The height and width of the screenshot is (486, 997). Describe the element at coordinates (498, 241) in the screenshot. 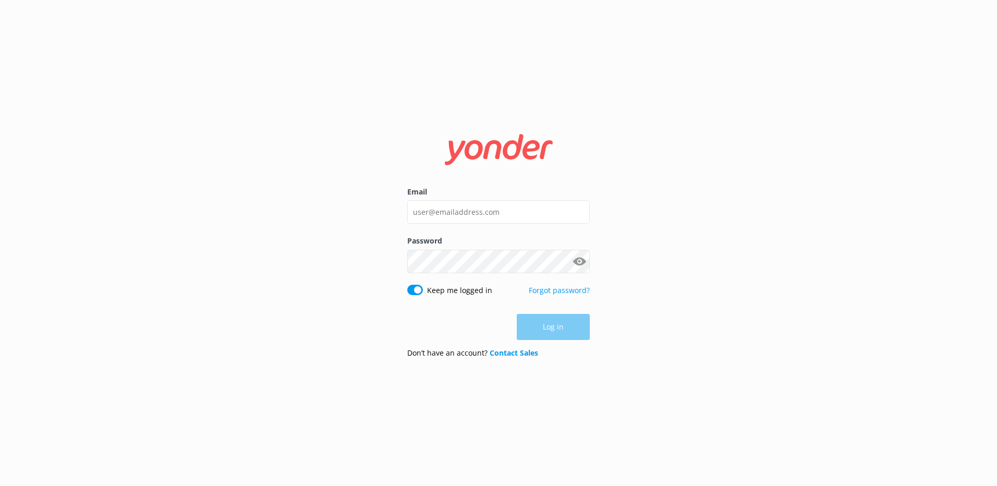

I see `label: Password` at that location.